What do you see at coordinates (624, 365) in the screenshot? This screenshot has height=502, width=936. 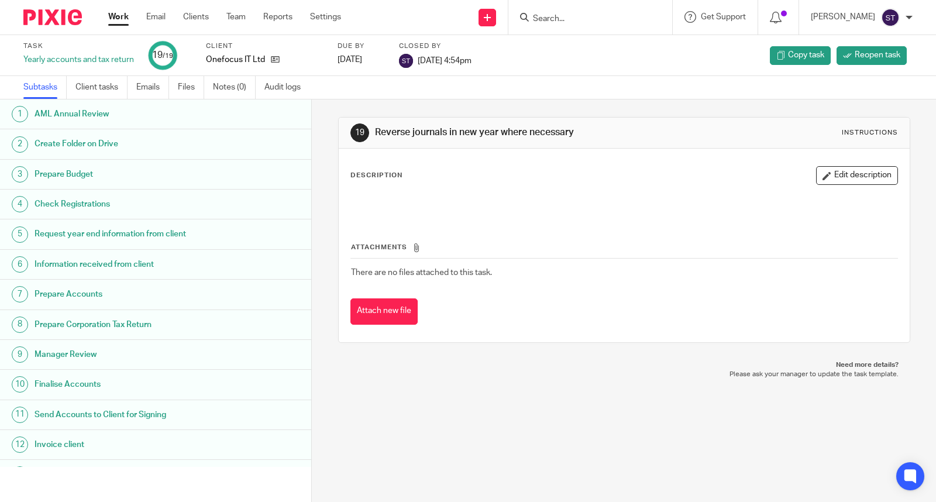 I see `p: Need more details?` at bounding box center [624, 365].